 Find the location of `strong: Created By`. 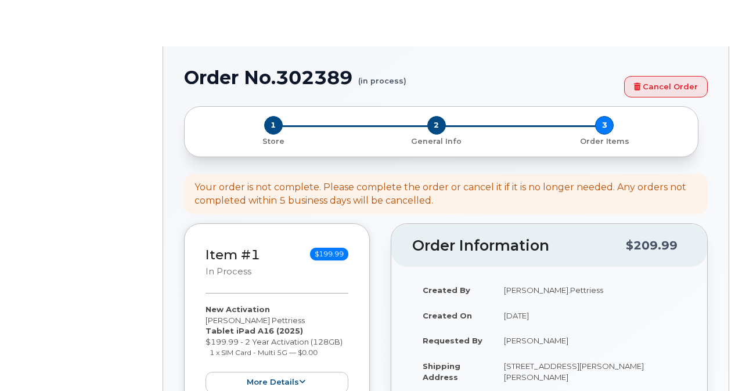

strong: Created By is located at coordinates (446, 290).